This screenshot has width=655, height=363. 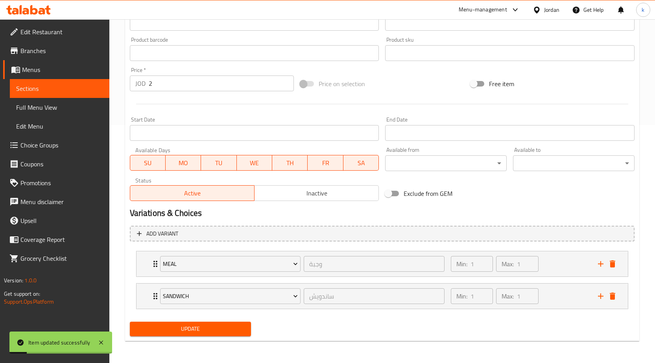 I want to click on span: Menu disclaimer, so click(x=62, y=202).